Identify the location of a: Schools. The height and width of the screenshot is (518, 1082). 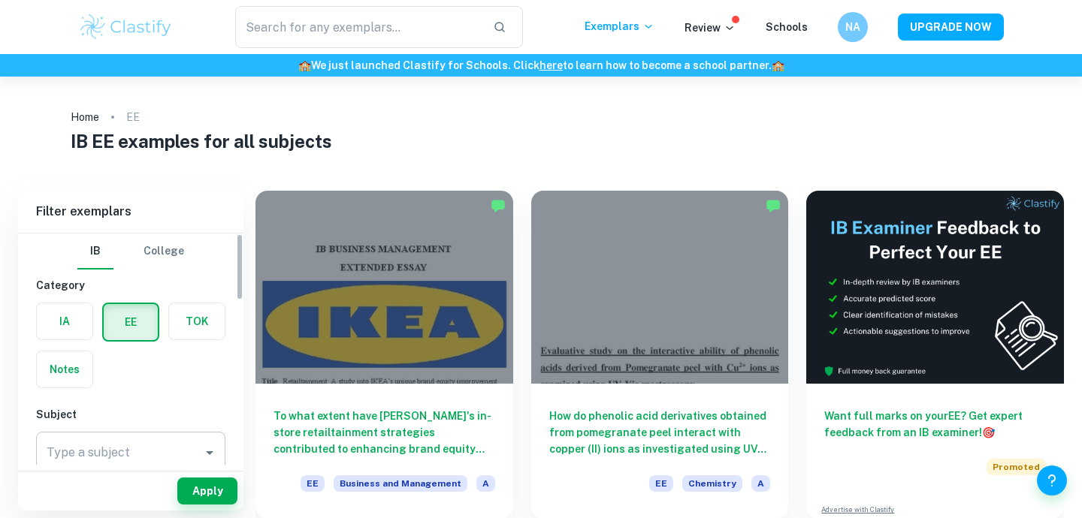
(786, 27).